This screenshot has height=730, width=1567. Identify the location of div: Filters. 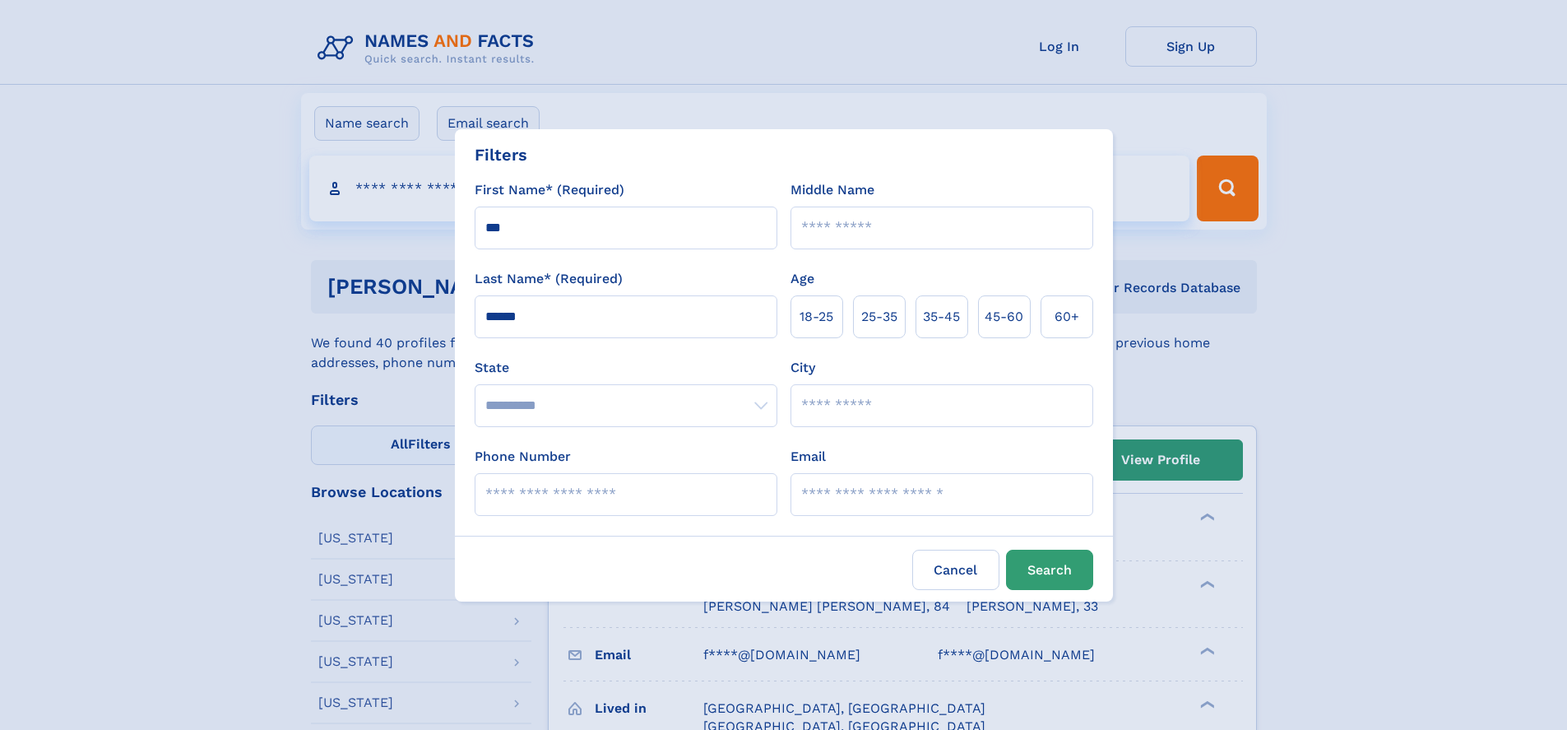
(501, 155).